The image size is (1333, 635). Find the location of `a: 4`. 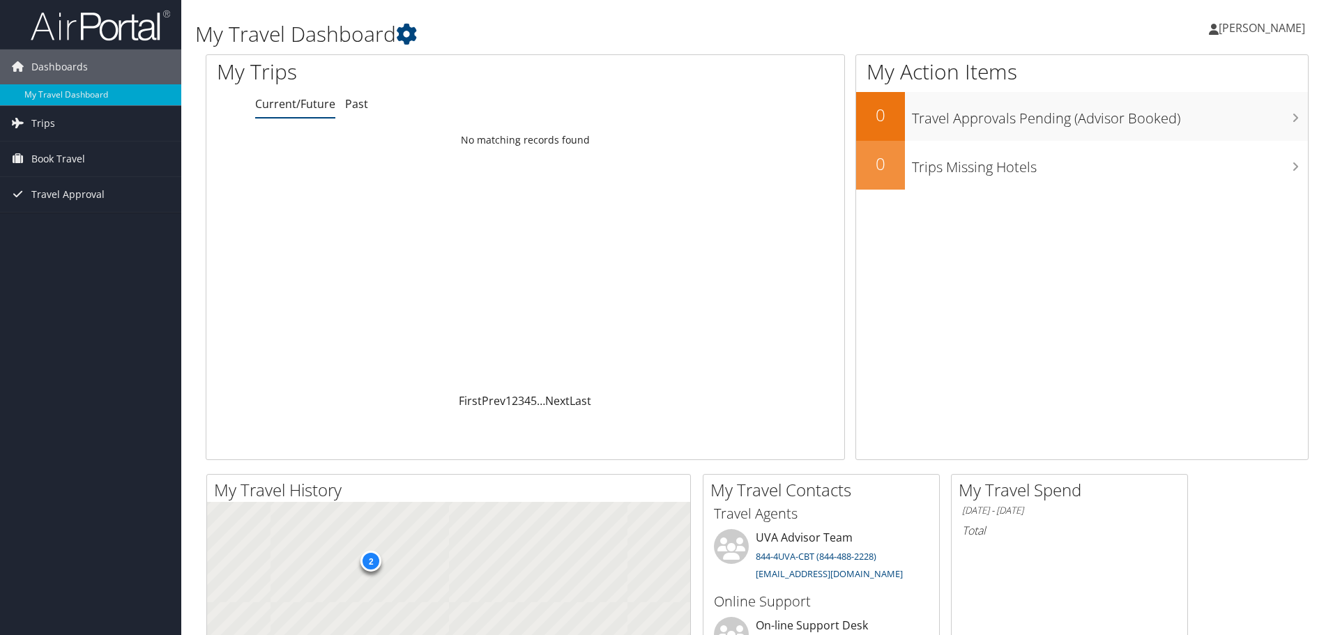

a: 4 is located at coordinates (527, 401).